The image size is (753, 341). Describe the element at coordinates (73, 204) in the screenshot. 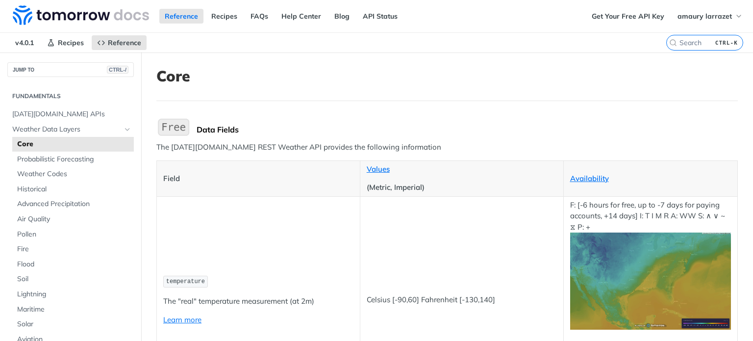

I see `a: Advanced Precipitation` at that location.